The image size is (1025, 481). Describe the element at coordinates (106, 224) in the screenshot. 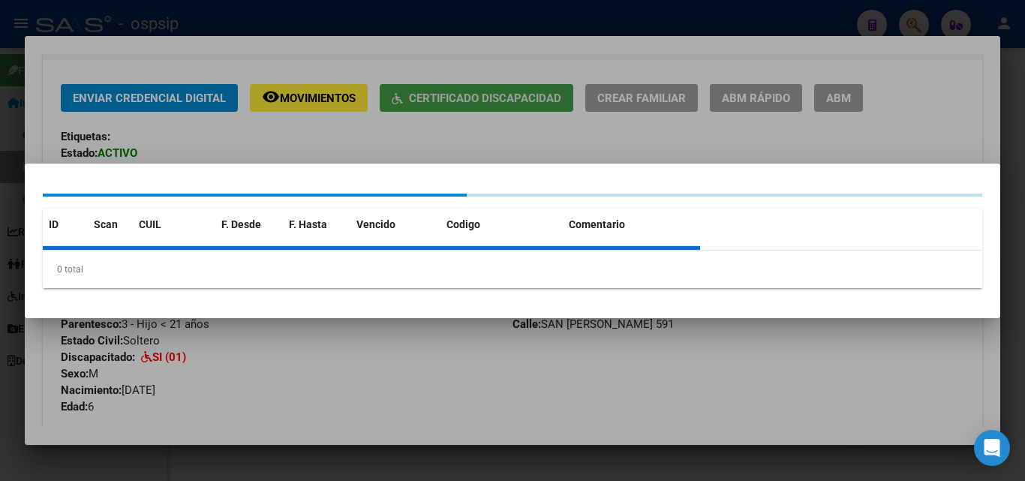

I see `span: Scan` at that location.